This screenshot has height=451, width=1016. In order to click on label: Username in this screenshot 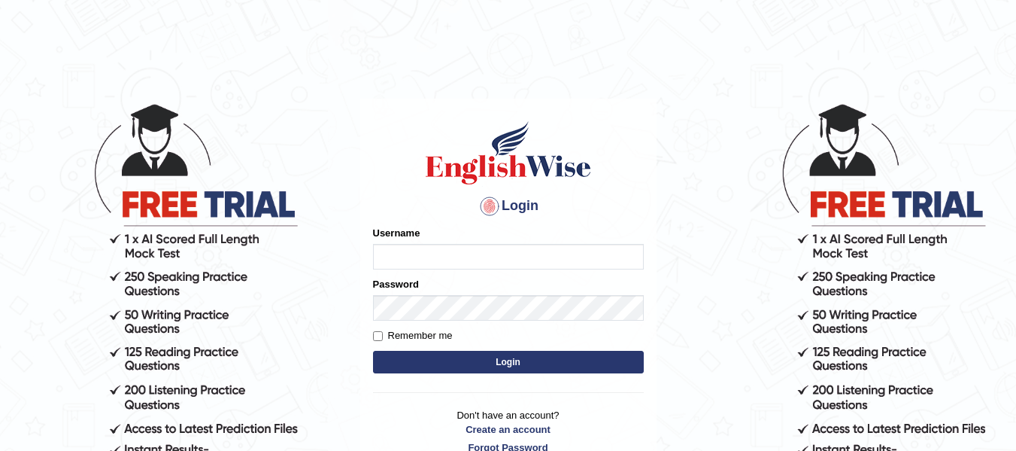, I will do `click(396, 232)`.